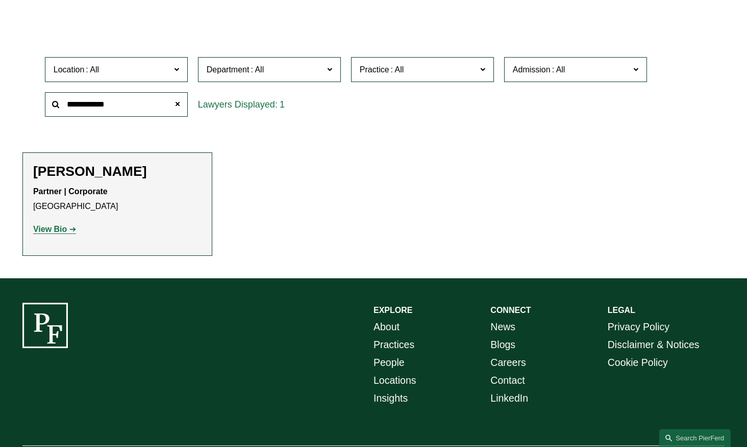 The width and height of the screenshot is (747, 447). What do you see at coordinates (70, 191) in the screenshot?
I see `strong: Partner | Corporate` at bounding box center [70, 191].